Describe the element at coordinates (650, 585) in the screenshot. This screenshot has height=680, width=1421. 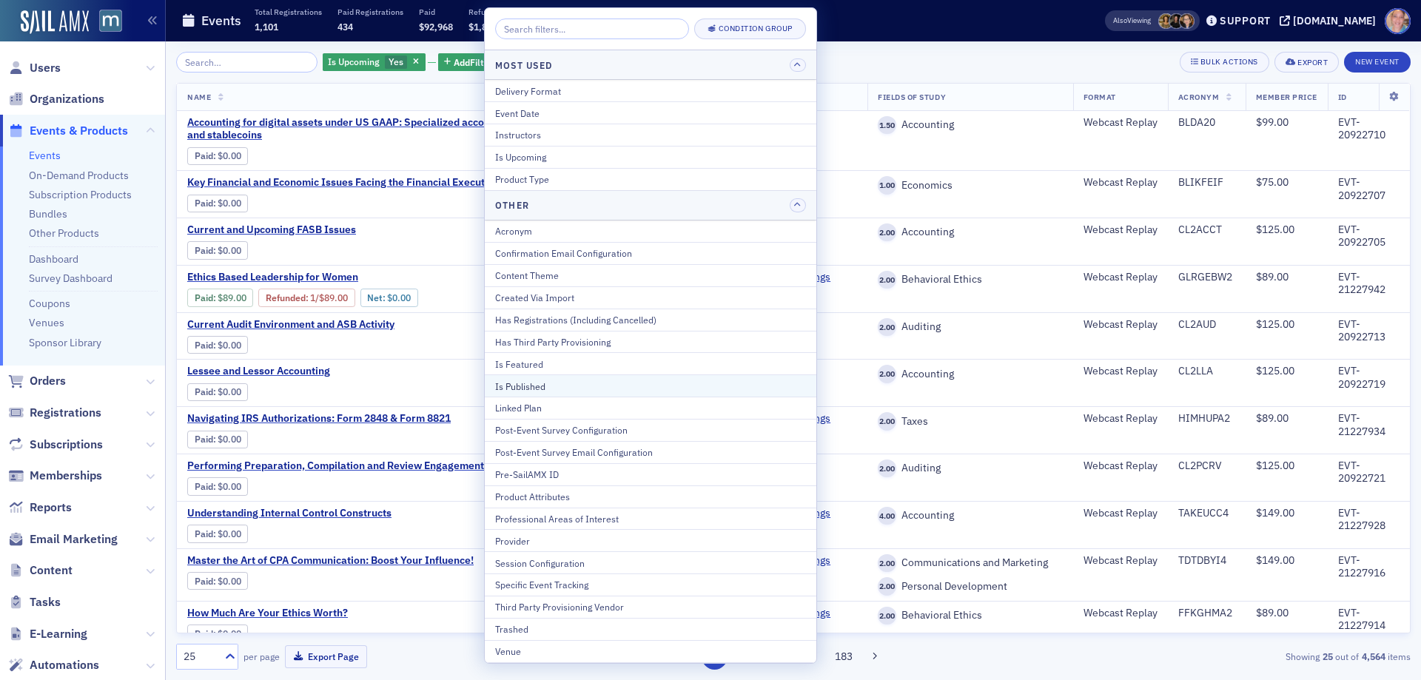
I see `button: Specific Event Tracking` at that location.